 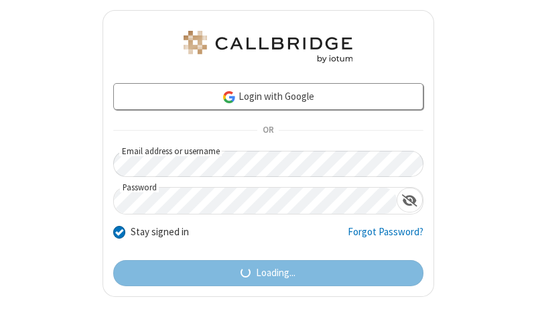 I want to click on div: Show password, so click(x=409, y=200).